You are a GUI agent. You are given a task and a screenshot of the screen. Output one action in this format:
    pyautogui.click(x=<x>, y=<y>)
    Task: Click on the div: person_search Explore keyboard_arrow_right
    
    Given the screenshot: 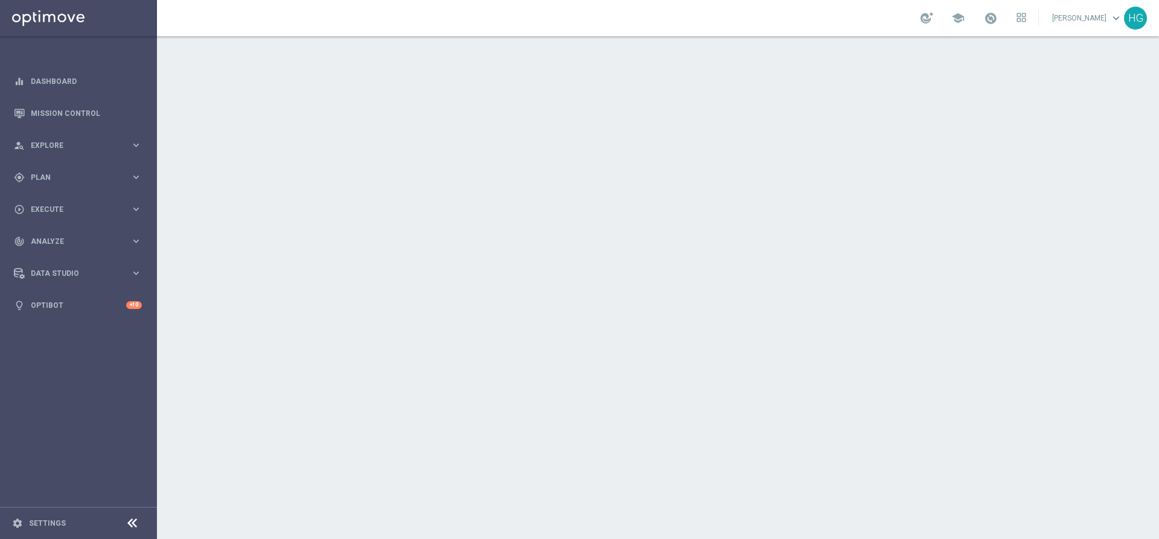 What is the action you would take?
    pyautogui.click(x=78, y=145)
    